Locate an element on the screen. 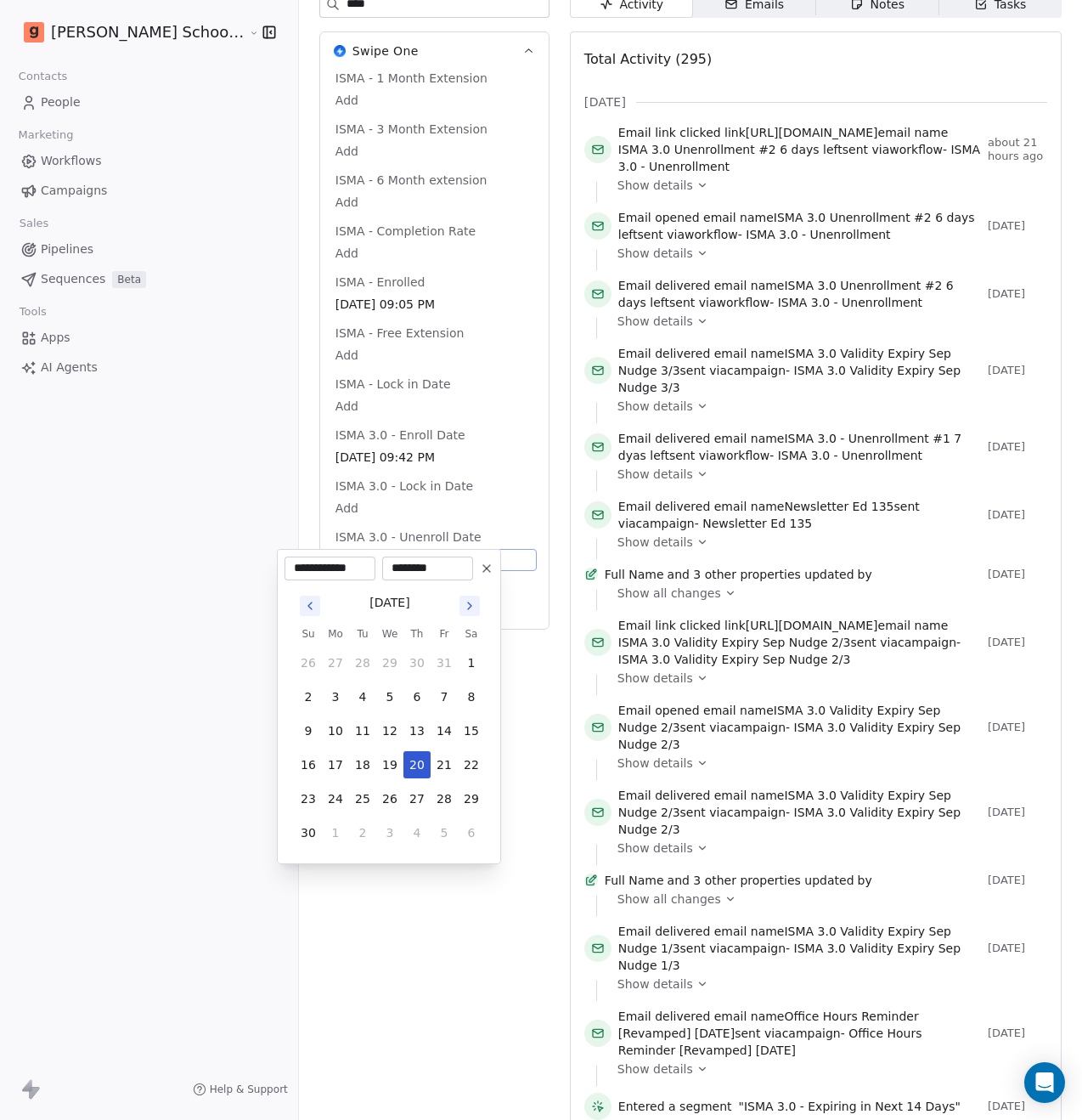 The height and width of the screenshot is (1120, 1082). button: 11 is located at coordinates (363, 731).